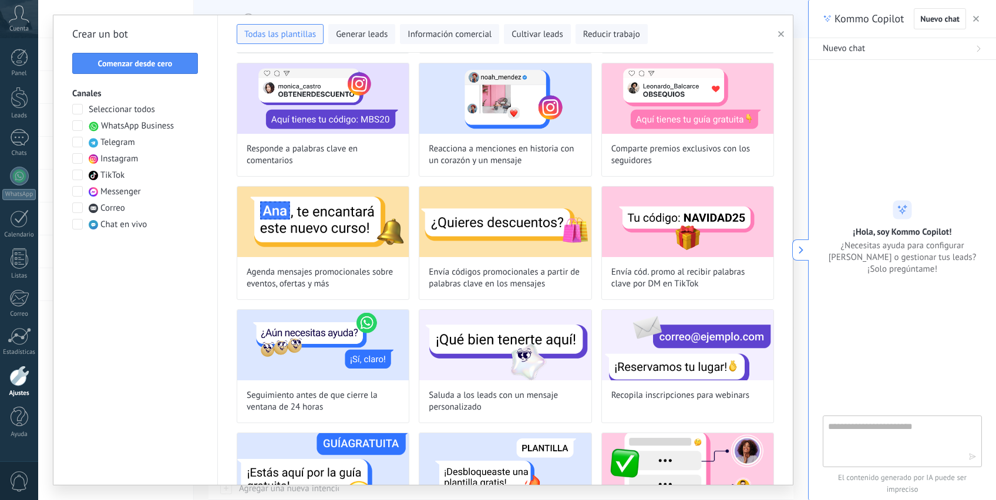  Describe the element at coordinates (323, 345) in the screenshot. I see `img: Seguimiento antes de que cierre la ventana de 24 horas` at that location.